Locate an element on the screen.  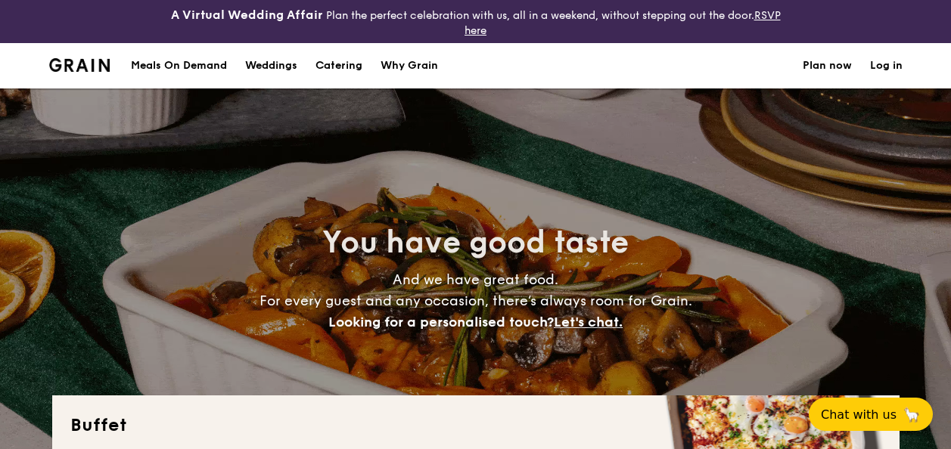
span: You have good taste is located at coordinates (475, 243).